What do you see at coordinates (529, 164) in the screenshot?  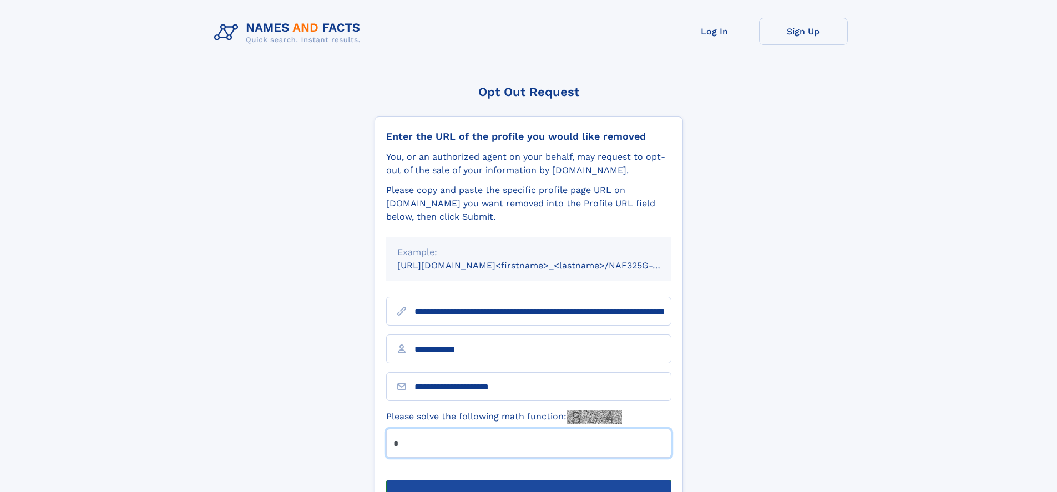 I see `div: You, or an authorized agent on your behalf, may request to opt-out of the sale of your informatio...` at bounding box center [529, 164].